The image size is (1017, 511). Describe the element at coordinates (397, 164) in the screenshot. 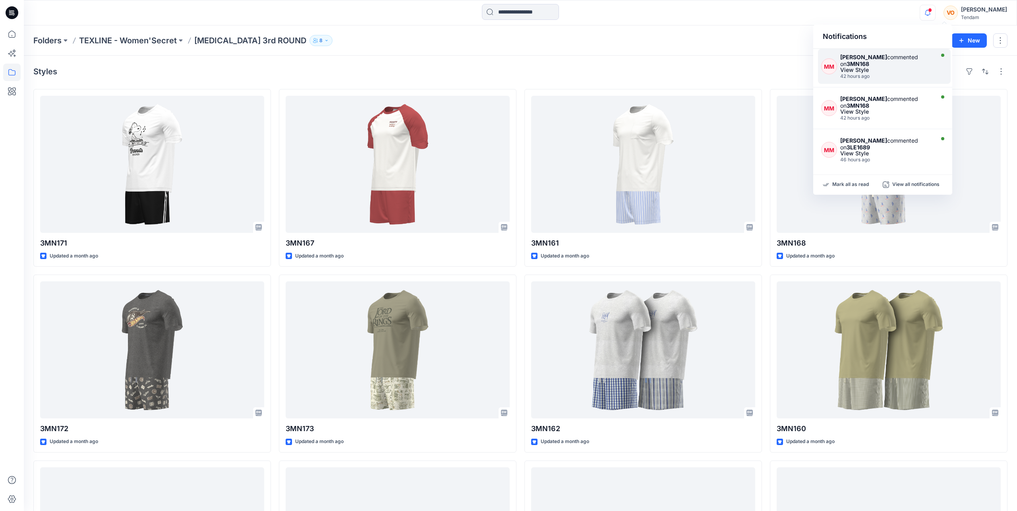

I see `a: 3MN167` at that location.